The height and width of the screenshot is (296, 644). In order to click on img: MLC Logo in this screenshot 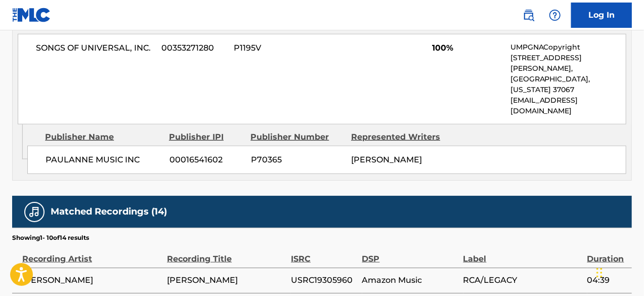, I will do `click(31, 15)`.